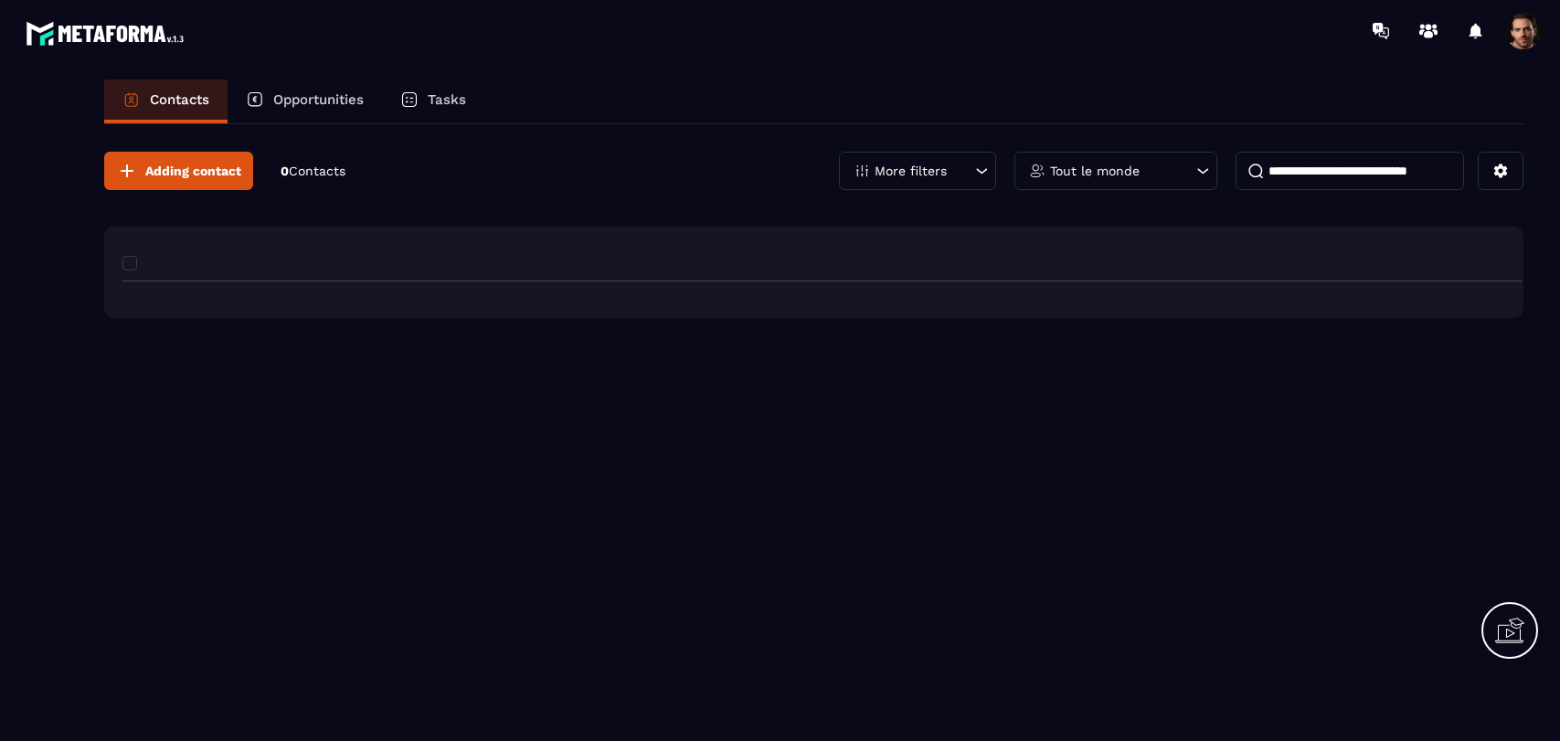 This screenshot has height=741, width=1560. I want to click on p: More filters, so click(910, 171).